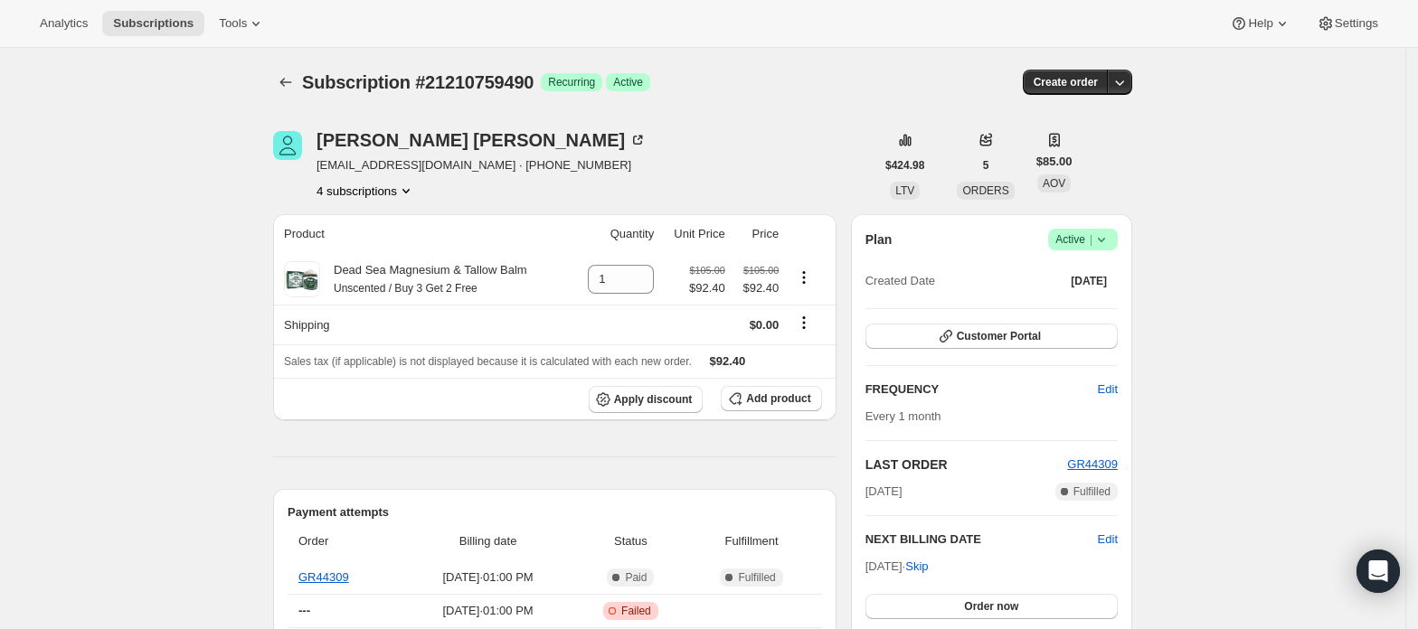 This screenshot has width=1418, height=629. I want to click on button: Analytics, so click(63, 24).